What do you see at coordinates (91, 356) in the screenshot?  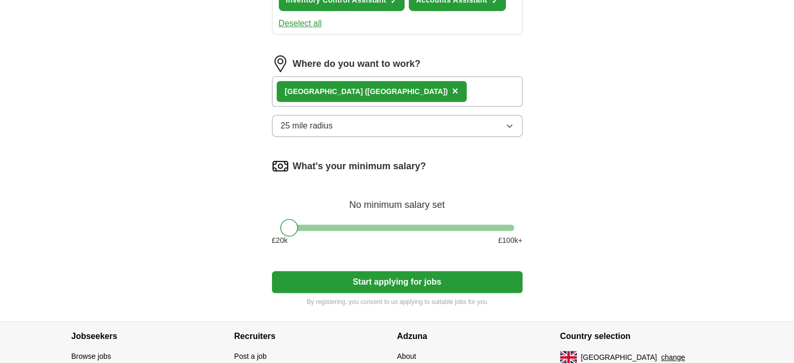 I see `a: Browse jobs` at bounding box center [91, 356].